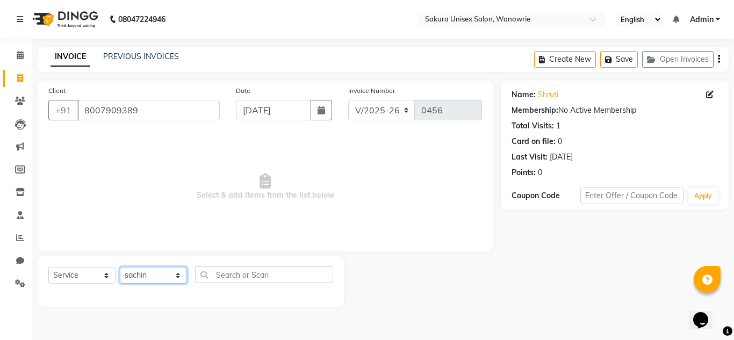  Describe the element at coordinates (265, 187) in the screenshot. I see `span: Select & add items from the list below` at that location.